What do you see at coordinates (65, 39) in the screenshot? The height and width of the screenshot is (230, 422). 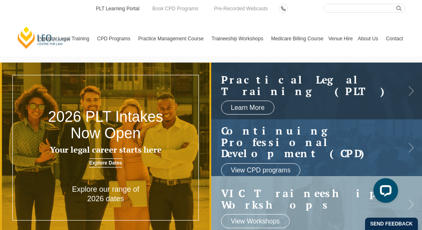 I see `a: Practical Legal Training` at bounding box center [65, 39].